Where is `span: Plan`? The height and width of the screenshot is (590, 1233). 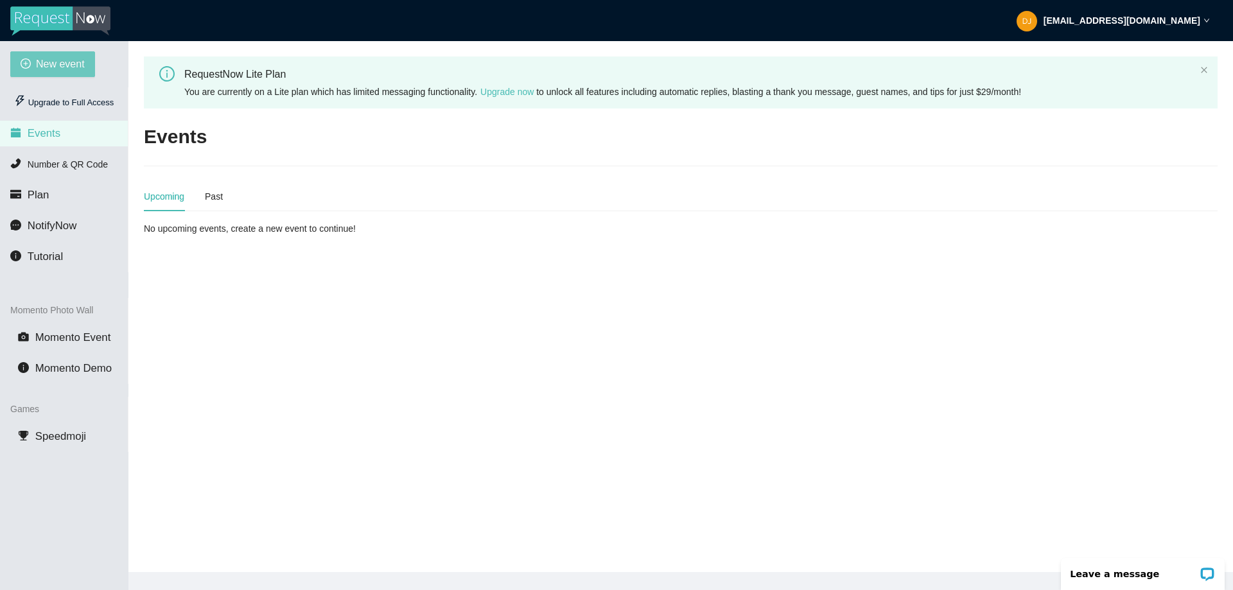
span: Plan is located at coordinates (39, 195).